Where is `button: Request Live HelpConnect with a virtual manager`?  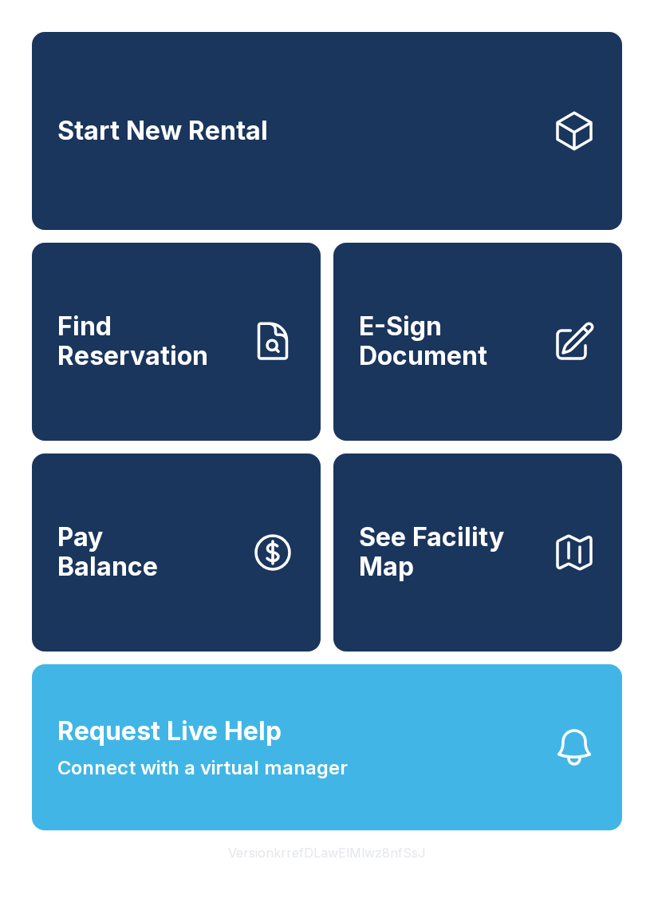 button: Request Live HelpConnect with a virtual manager is located at coordinates (327, 747).